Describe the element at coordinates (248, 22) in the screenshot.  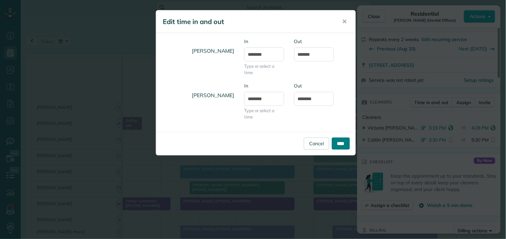
I see `h5: Edit time in and out` at that location.